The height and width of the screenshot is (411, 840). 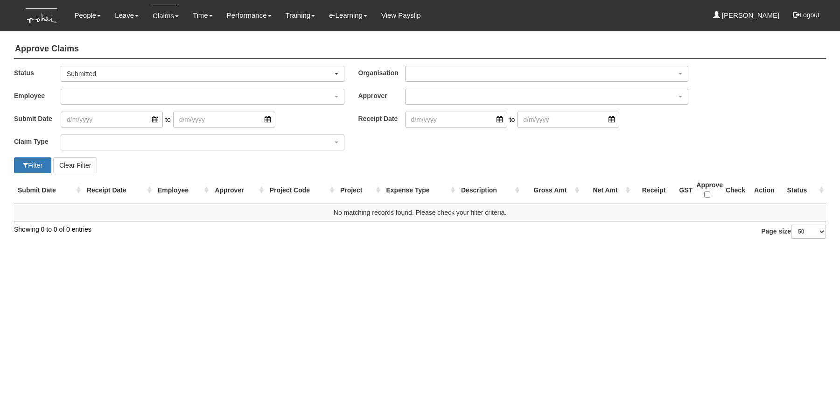 I want to click on a: Leave, so click(x=126, y=15).